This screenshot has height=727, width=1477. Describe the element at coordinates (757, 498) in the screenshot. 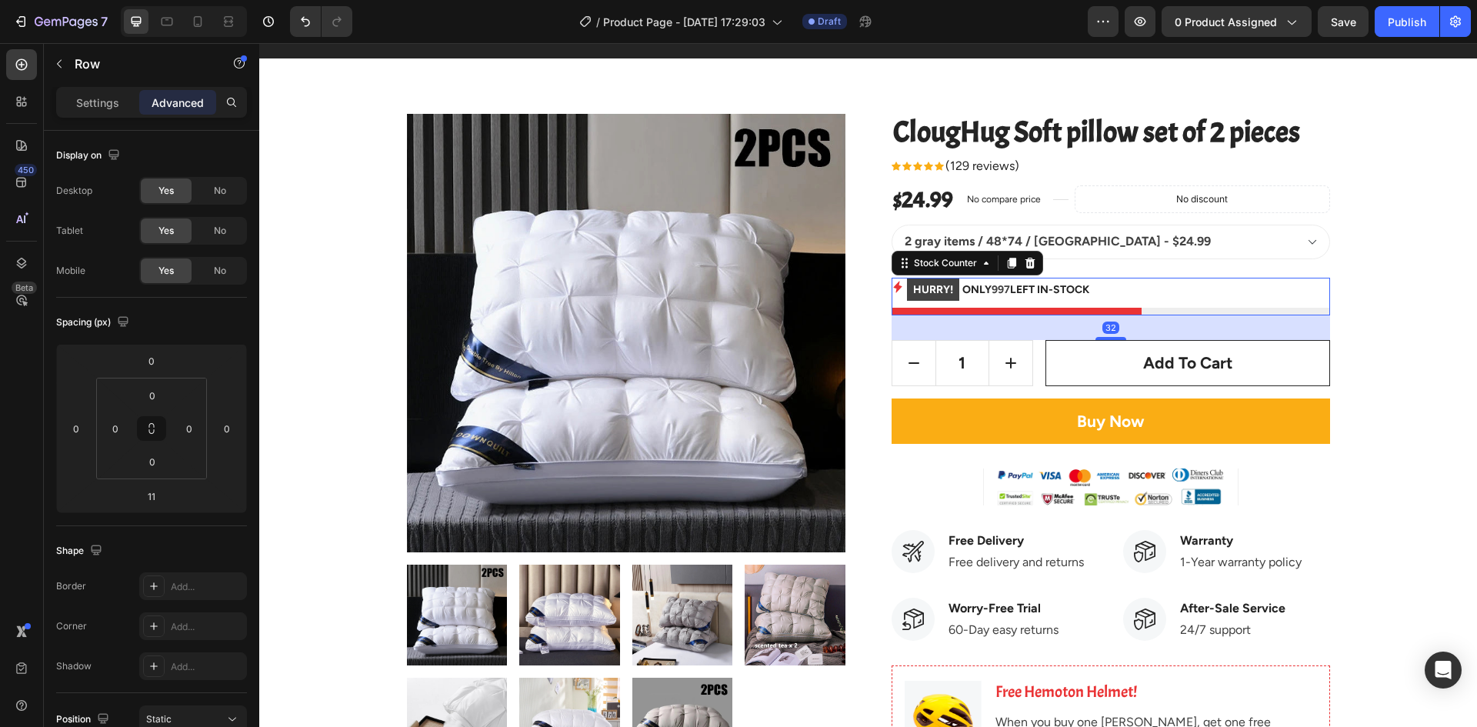

I see `p: Free Delivery` at that location.